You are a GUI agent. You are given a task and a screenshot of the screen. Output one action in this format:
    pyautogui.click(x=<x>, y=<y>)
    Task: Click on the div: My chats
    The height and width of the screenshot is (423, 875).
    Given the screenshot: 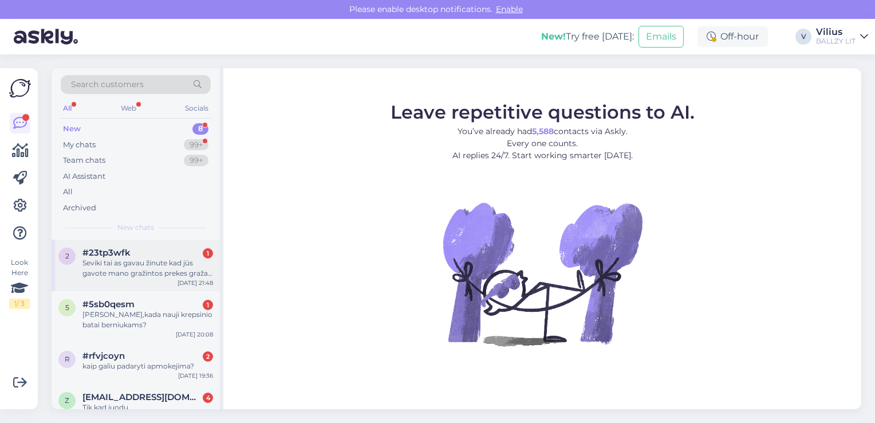 What is the action you would take?
    pyautogui.click(x=79, y=145)
    